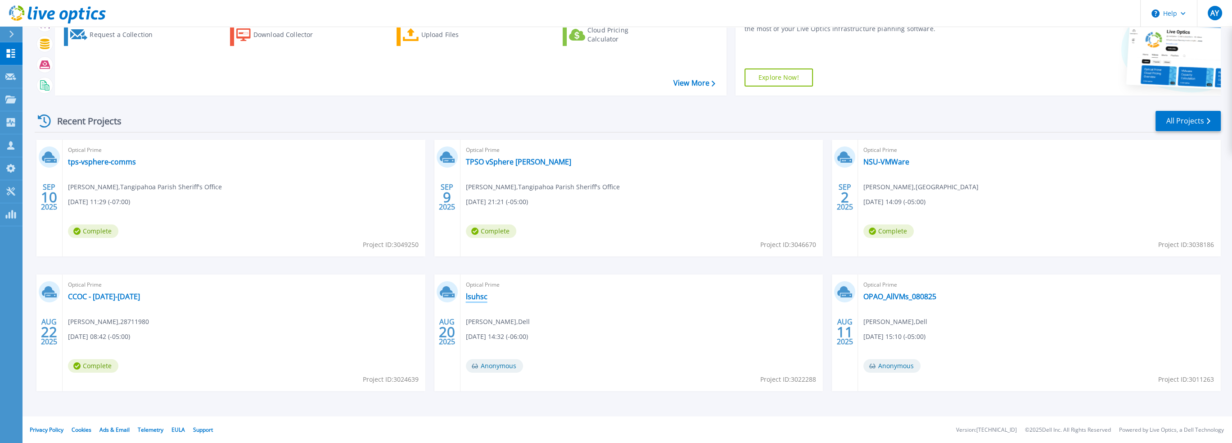  Describe the element at coordinates (280, 35) in the screenshot. I see `a: Download Collector` at that location.